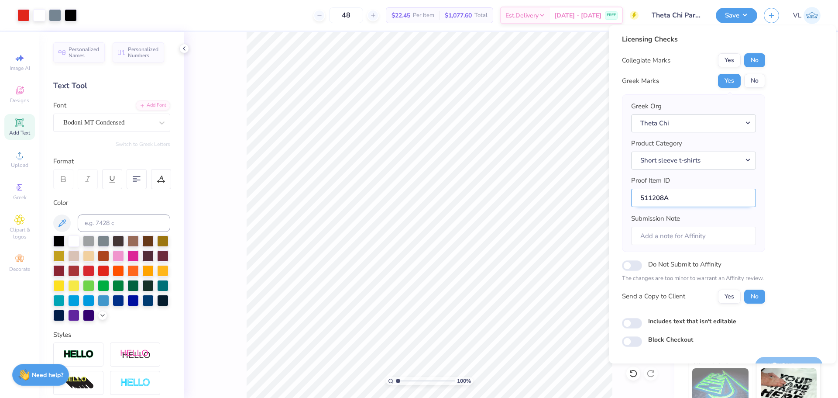  I want to click on span: Per Item, so click(423, 15).